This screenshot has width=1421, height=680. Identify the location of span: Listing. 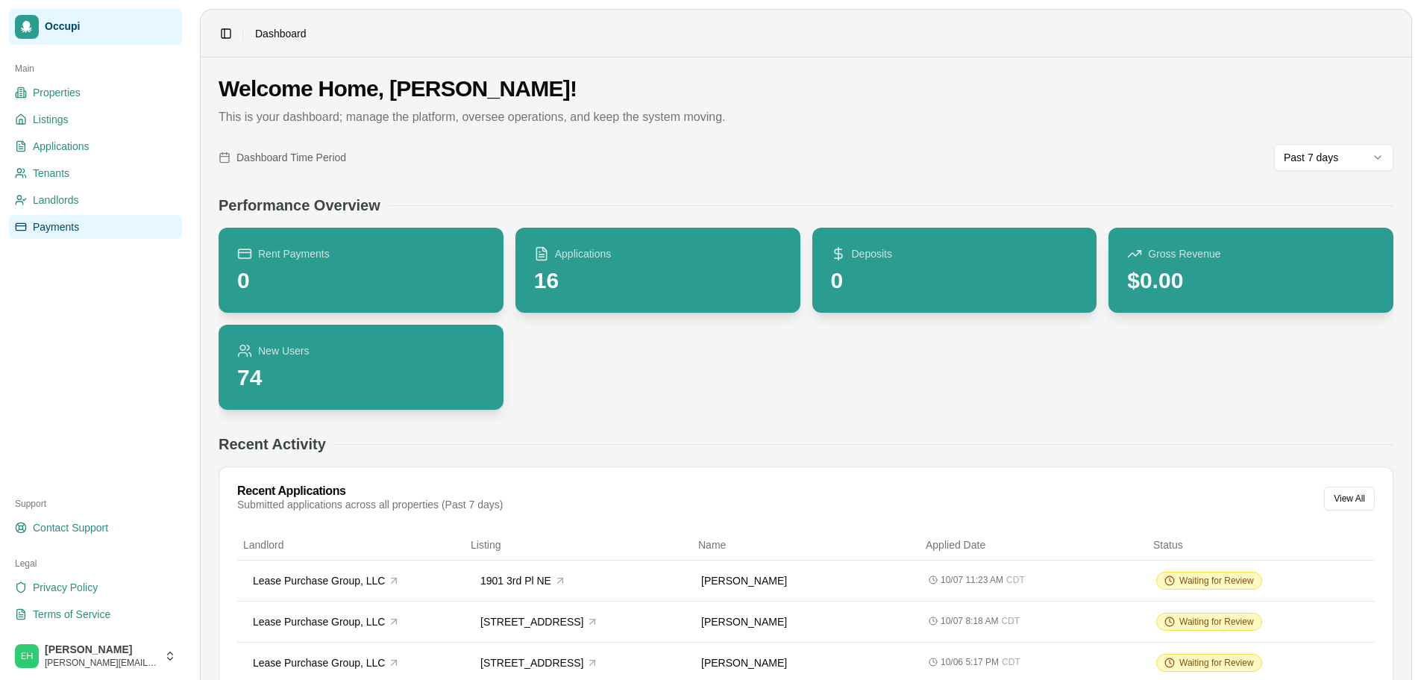
(486, 545).